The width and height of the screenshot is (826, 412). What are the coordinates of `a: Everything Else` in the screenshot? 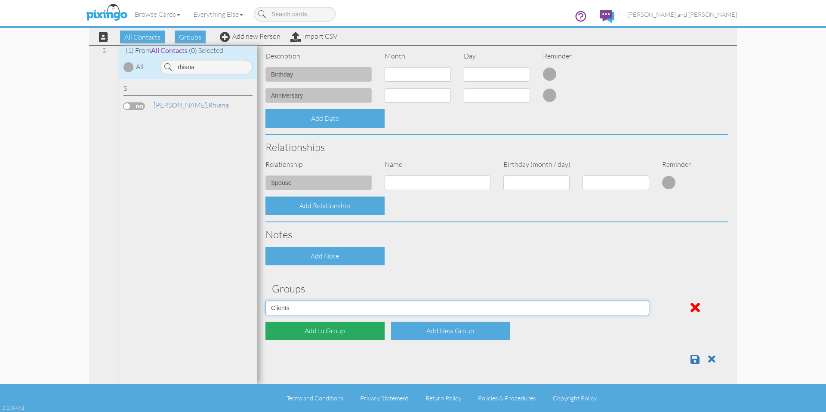 It's located at (218, 14).